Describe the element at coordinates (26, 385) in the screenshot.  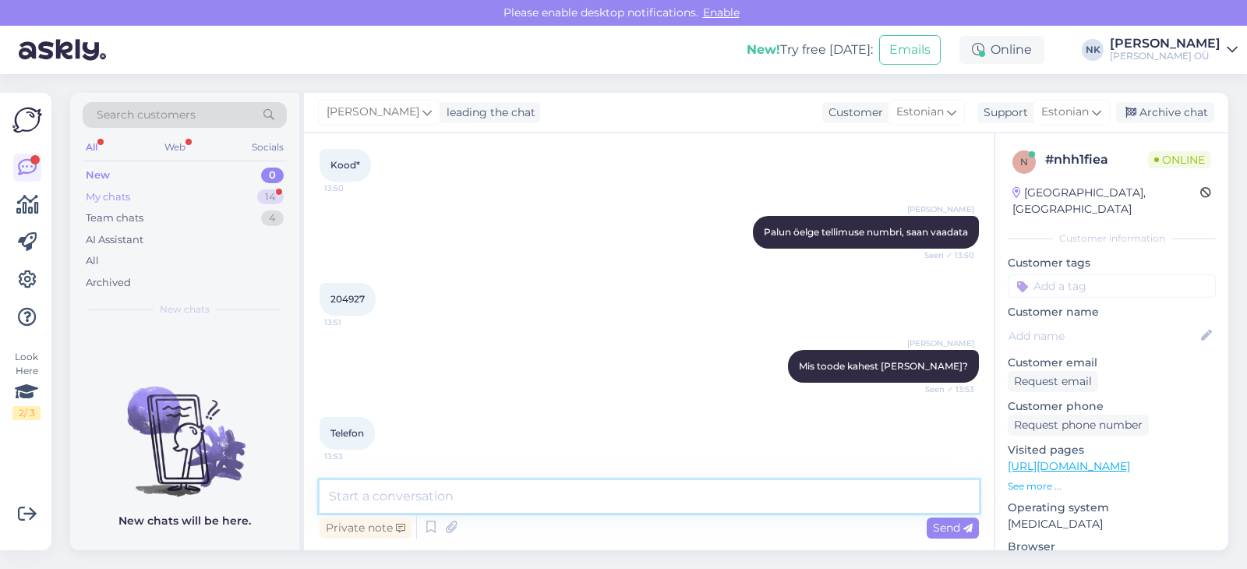
I see `div: Look Here` at that location.